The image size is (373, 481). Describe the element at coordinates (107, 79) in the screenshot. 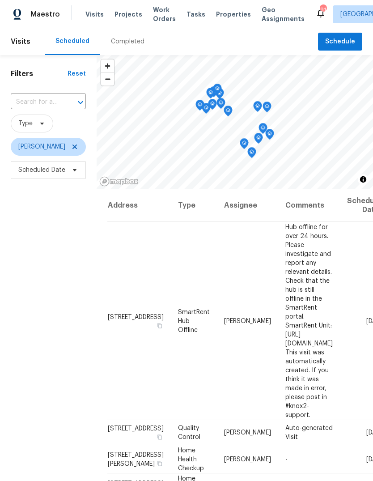

I see `span: Zoom out` at that location.